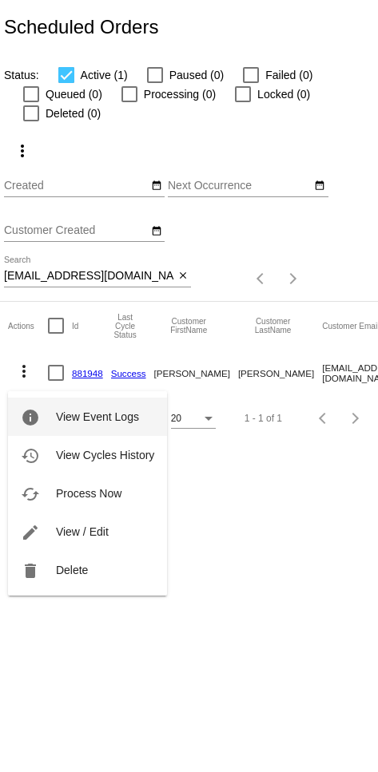  I want to click on mat-icon: edit, so click(30, 533).